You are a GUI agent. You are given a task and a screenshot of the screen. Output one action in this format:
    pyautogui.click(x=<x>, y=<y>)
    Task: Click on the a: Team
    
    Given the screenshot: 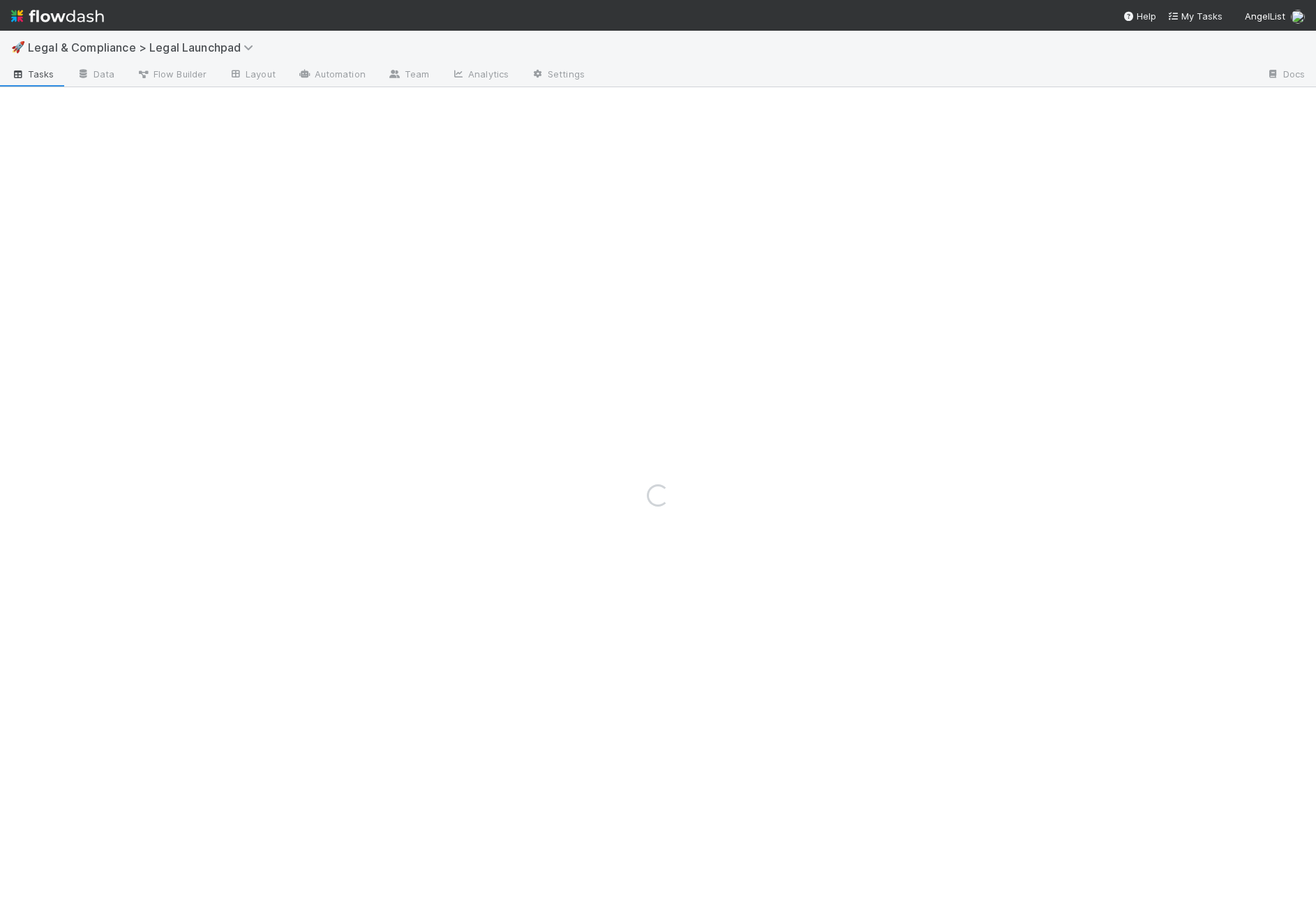 What is the action you would take?
    pyautogui.click(x=408, y=75)
    